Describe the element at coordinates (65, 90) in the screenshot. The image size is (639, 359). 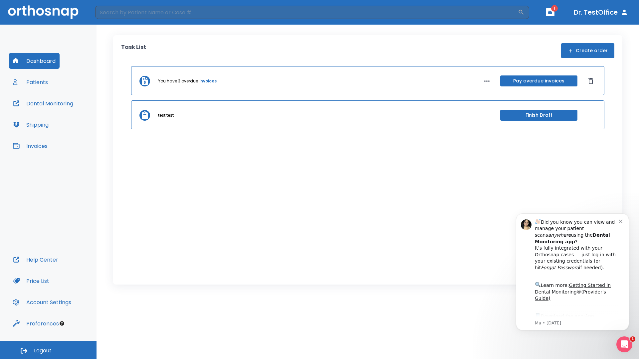
I see `a: (Provider's Guide)` at that location.